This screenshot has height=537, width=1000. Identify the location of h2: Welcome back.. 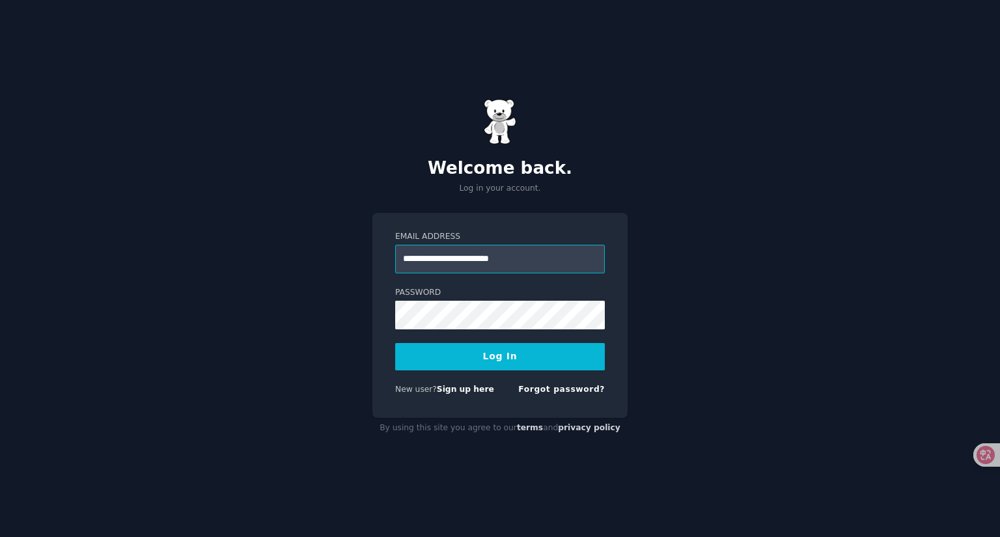
(500, 169).